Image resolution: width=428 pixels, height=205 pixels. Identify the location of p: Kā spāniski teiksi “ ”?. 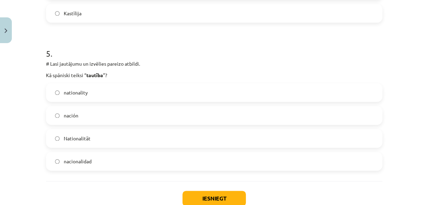
(214, 75).